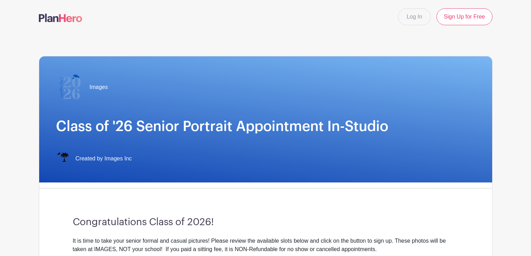 This screenshot has height=256, width=531. What do you see at coordinates (266, 222) in the screenshot?
I see `h3: Congratulations Class of 2026!` at bounding box center [266, 222].